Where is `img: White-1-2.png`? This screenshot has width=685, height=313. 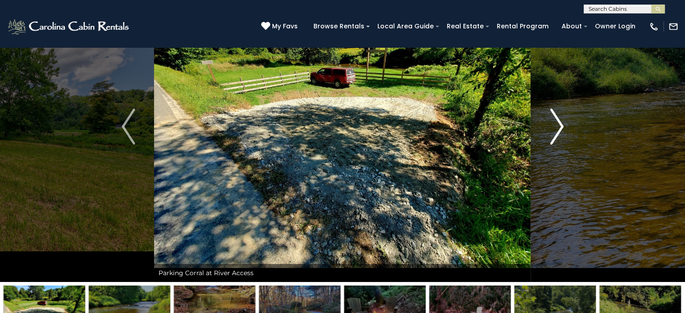 img: White-1-2.png is located at coordinates (69, 27).